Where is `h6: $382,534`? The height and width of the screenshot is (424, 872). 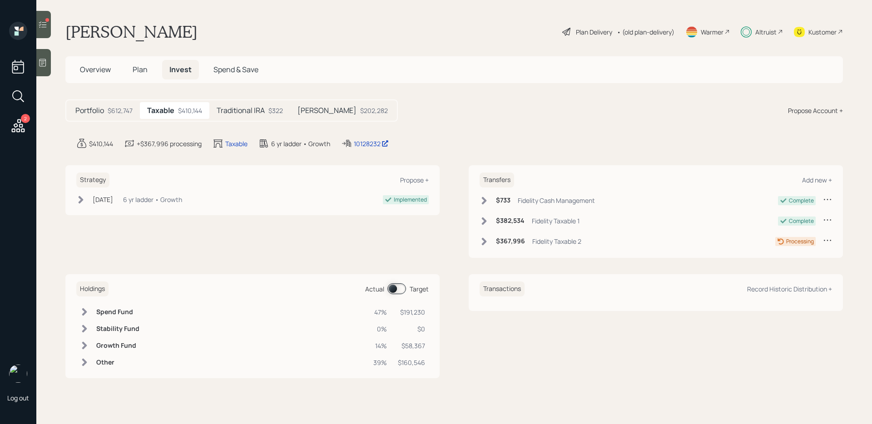 h6: $382,534 is located at coordinates (510, 221).